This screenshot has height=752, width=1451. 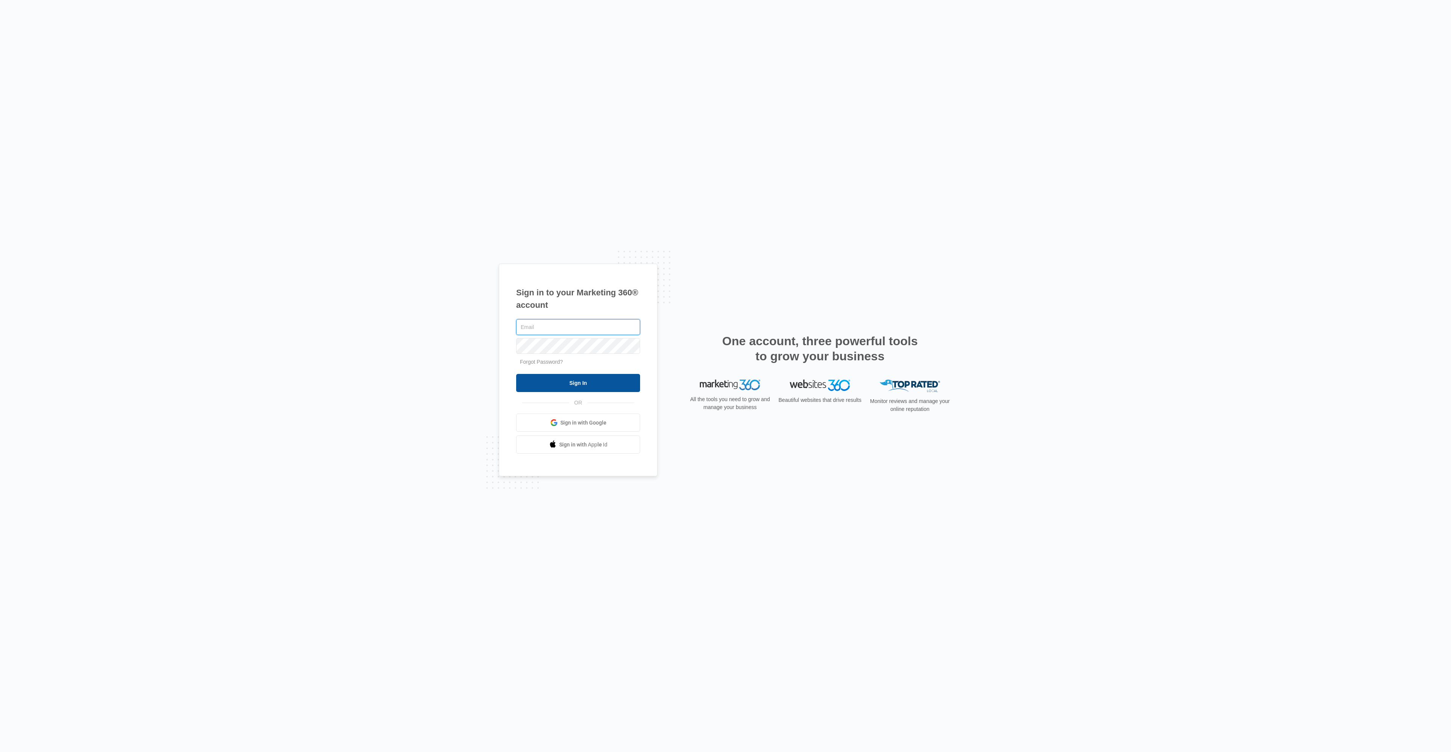 What do you see at coordinates (578, 327) in the screenshot?
I see `input: Email` at bounding box center [578, 327].